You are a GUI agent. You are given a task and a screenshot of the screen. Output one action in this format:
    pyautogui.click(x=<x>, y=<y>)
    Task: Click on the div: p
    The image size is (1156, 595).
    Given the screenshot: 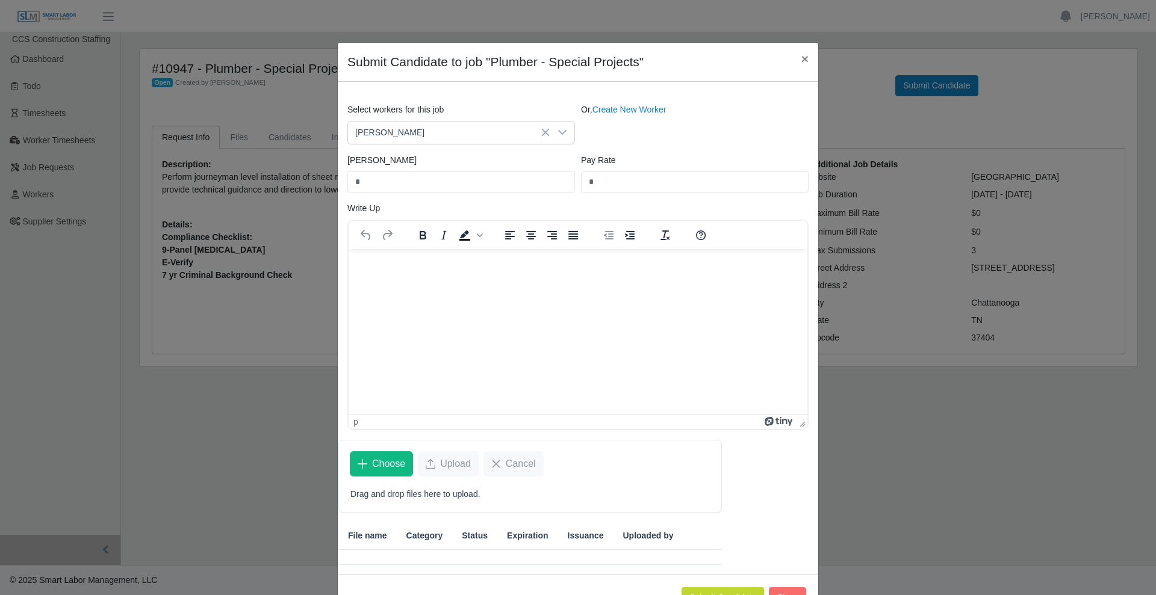 What is the action you would take?
    pyautogui.click(x=356, y=422)
    